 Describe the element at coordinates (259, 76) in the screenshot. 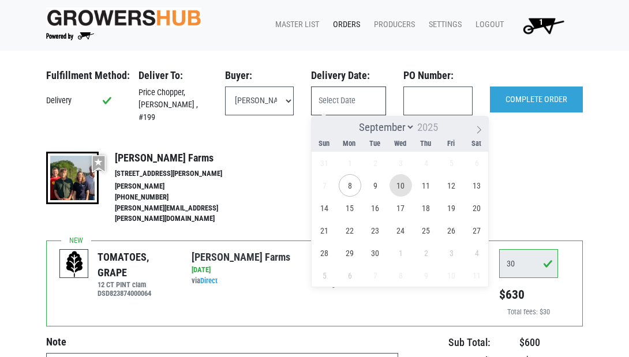

I see `h3: Buyer:` at that location.